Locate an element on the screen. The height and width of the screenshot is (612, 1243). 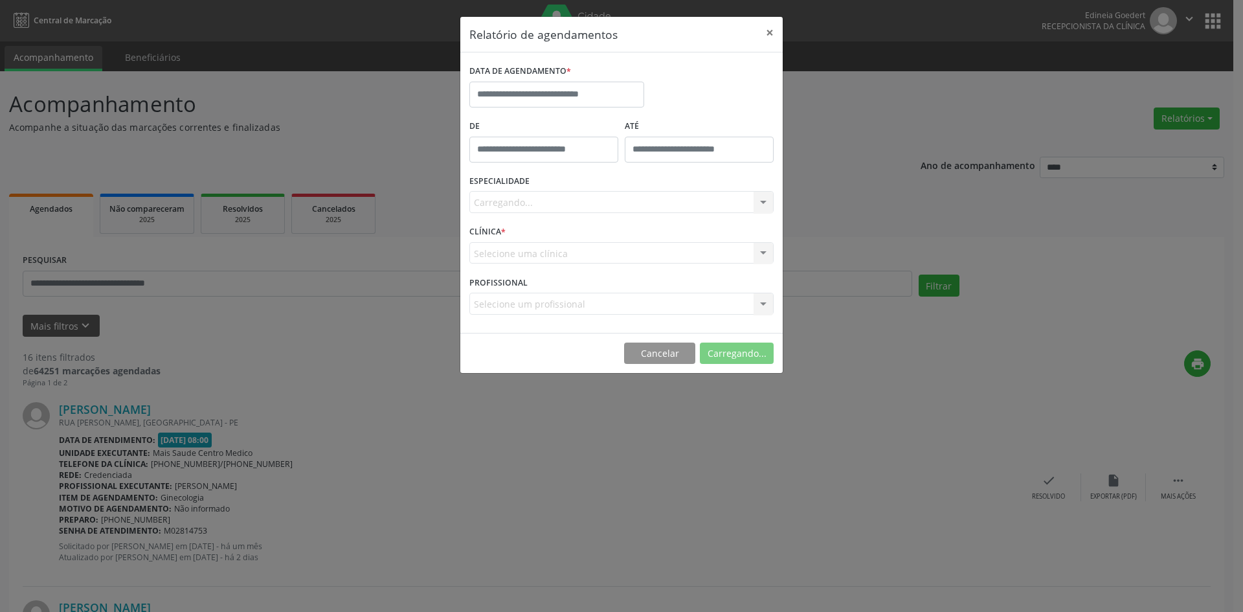
button: Close is located at coordinates (770, 32).